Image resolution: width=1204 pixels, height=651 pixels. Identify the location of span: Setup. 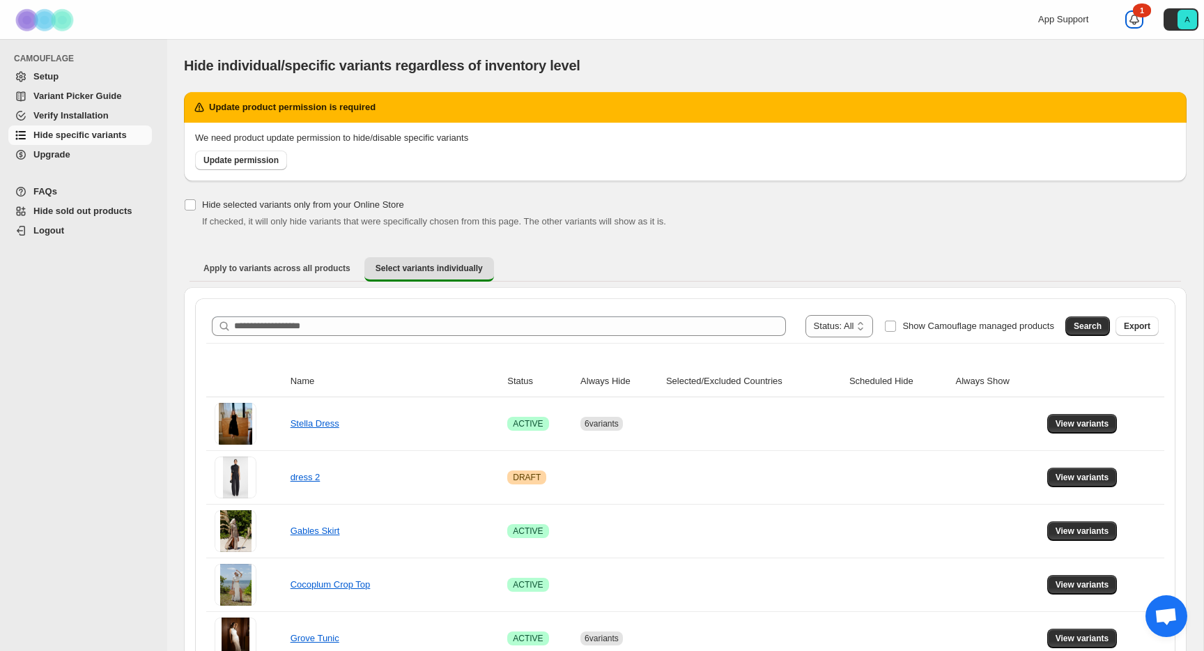
(46, 76).